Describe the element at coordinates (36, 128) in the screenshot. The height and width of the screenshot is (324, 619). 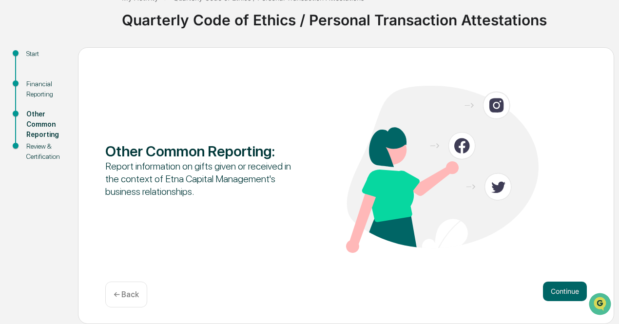
I see `a: 🖐️Preclearance` at that location.